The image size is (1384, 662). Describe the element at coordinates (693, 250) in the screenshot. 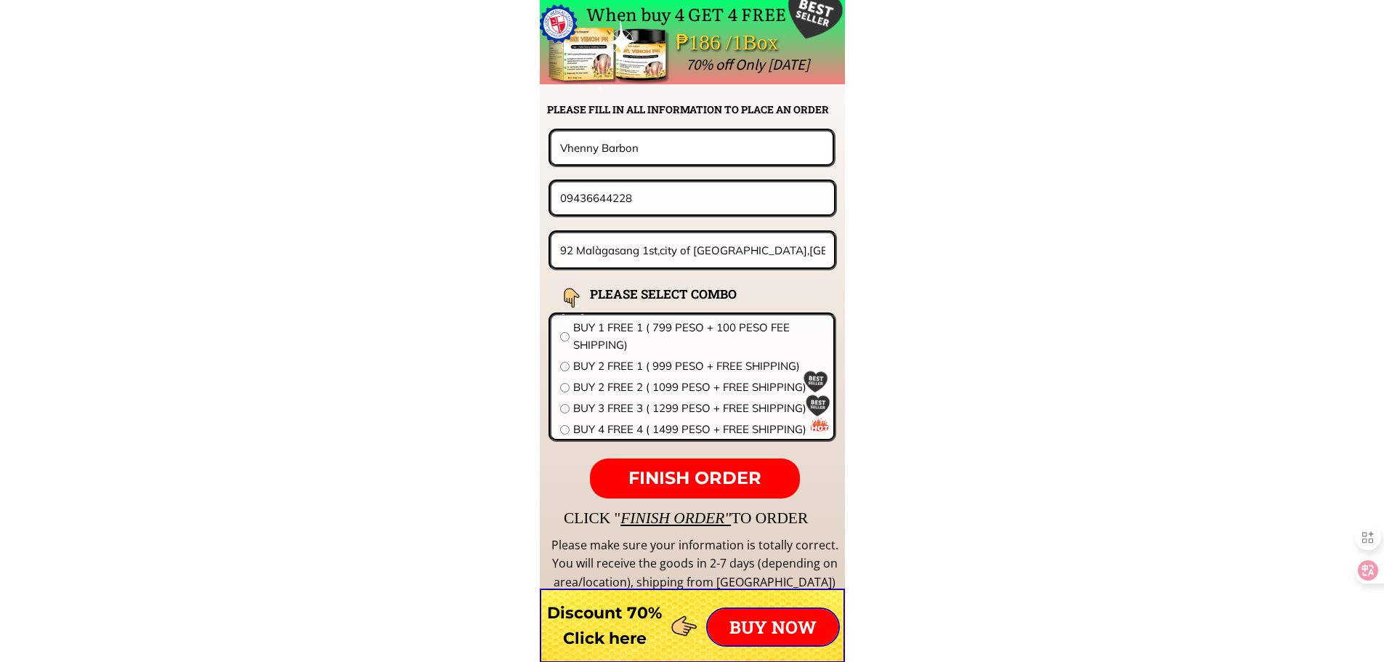

I see `input: Address` at that location.